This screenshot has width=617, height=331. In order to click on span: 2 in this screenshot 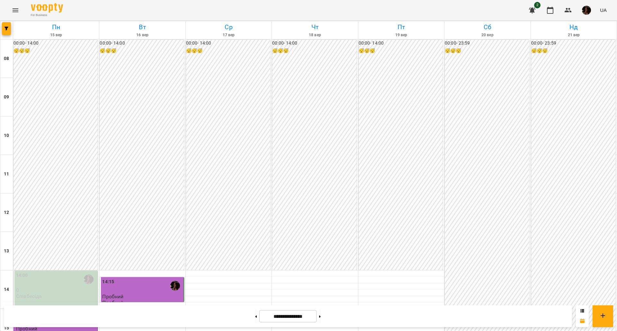, I will do `click(537, 5)`.